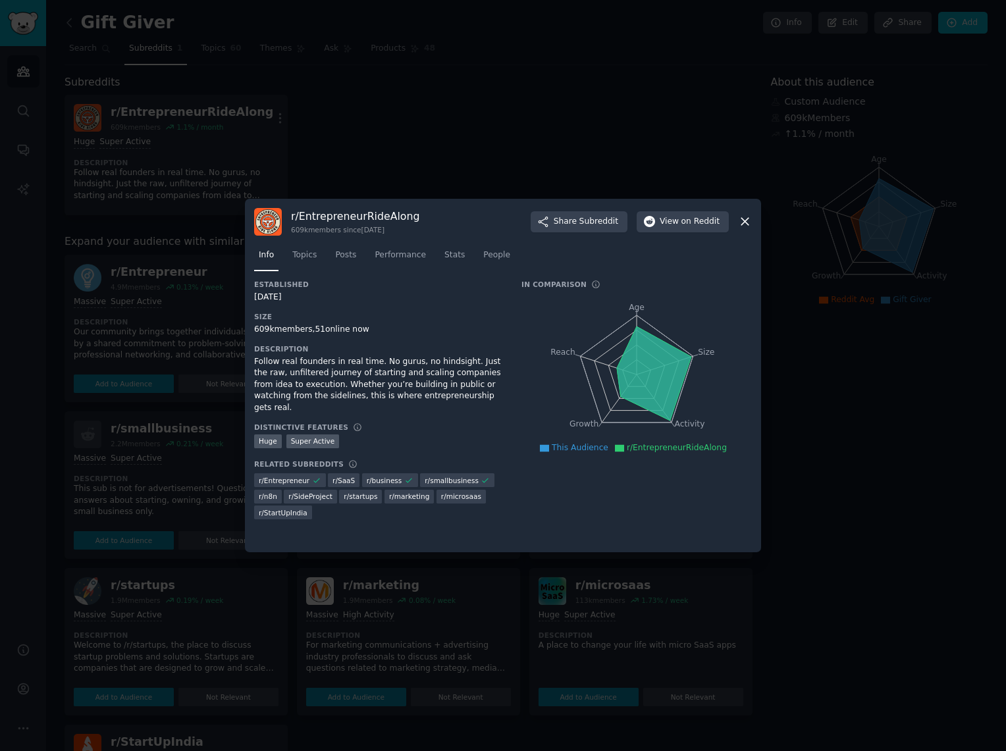  Describe the element at coordinates (496, 258) in the screenshot. I see `a: People` at that location.